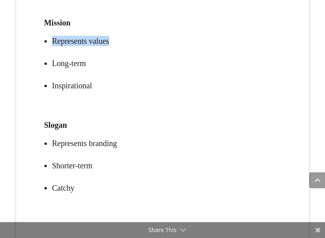 The width and height of the screenshot is (325, 238). I want to click on li: Represents values, so click(166, 41).